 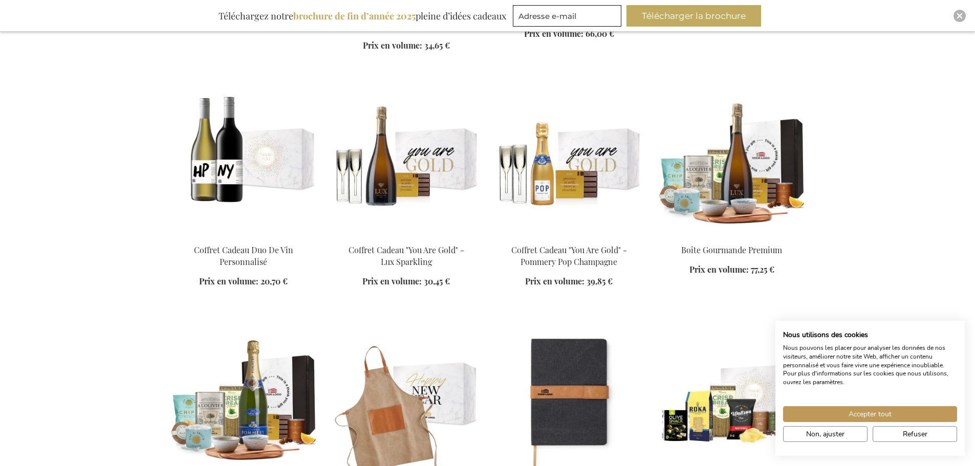 What do you see at coordinates (915, 434) in the screenshot?
I see `span: Refuser` at bounding box center [915, 434].